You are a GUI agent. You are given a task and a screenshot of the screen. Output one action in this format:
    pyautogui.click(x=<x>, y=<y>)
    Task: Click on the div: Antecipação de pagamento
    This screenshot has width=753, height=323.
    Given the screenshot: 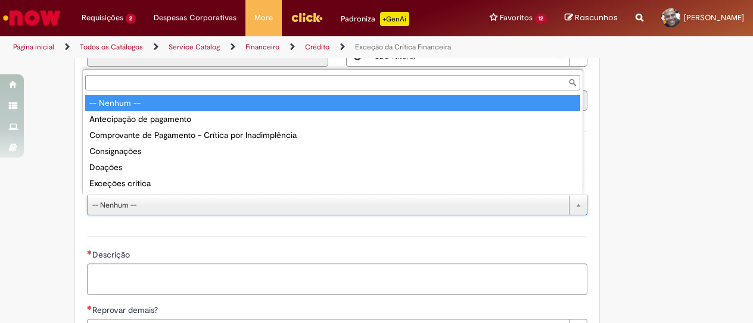 What is the action you would take?
    pyautogui.click(x=332, y=119)
    